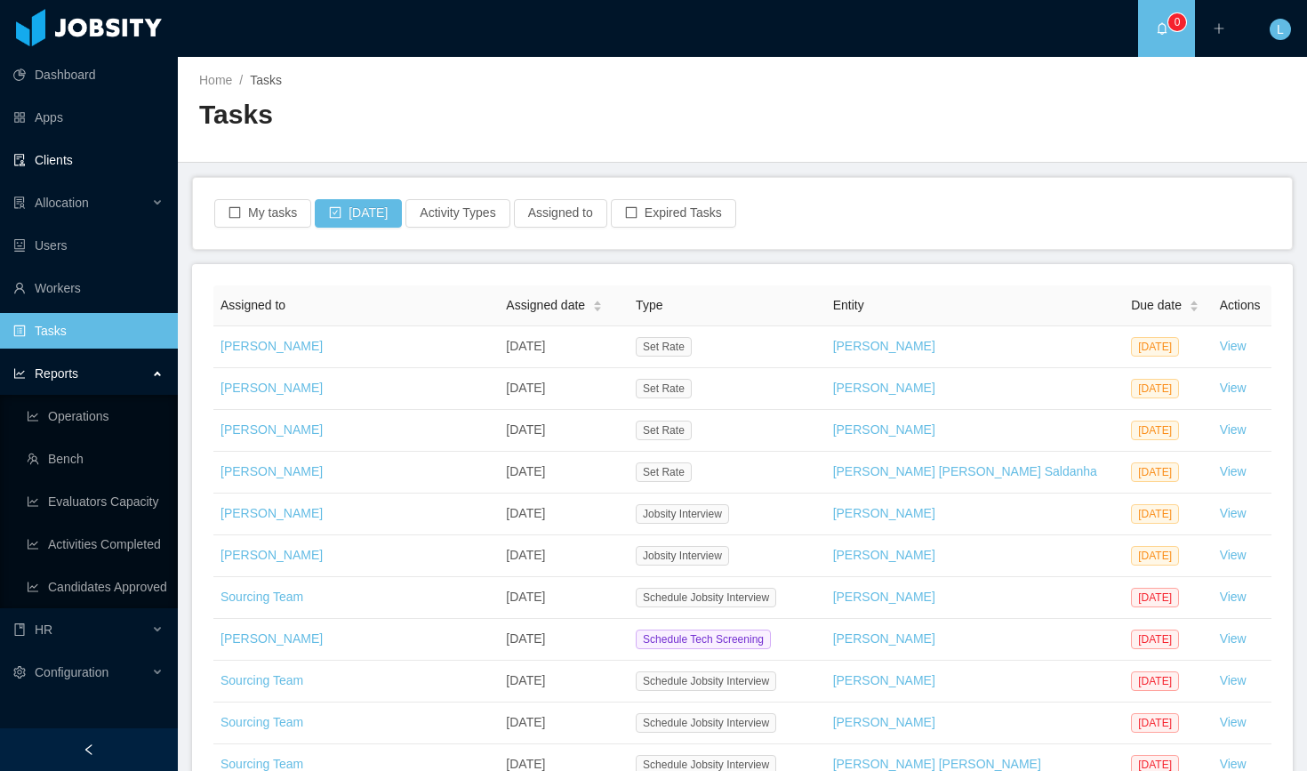 This screenshot has height=771, width=1307. What do you see at coordinates (252, 305) in the screenshot?
I see `span: Assigned to` at bounding box center [252, 305].